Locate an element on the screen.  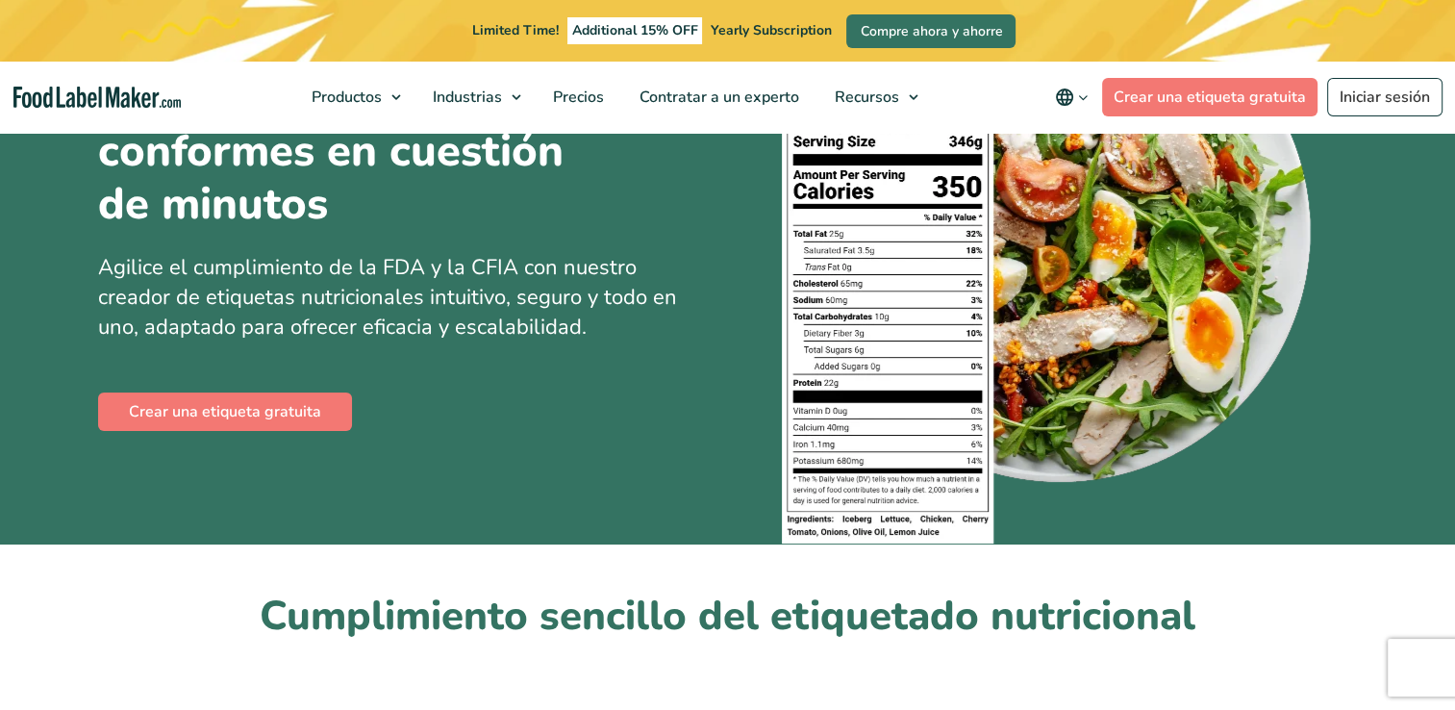
span: Precios is located at coordinates (576, 97).